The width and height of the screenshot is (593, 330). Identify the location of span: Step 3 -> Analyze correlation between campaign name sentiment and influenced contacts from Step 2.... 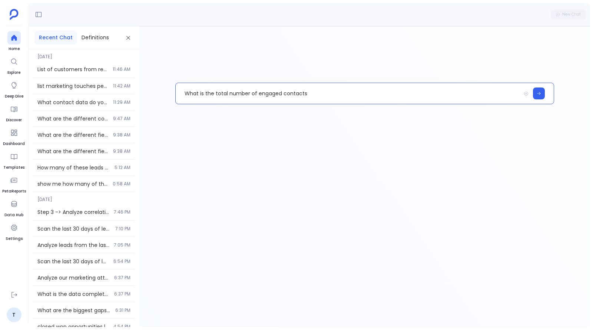
(73, 212).